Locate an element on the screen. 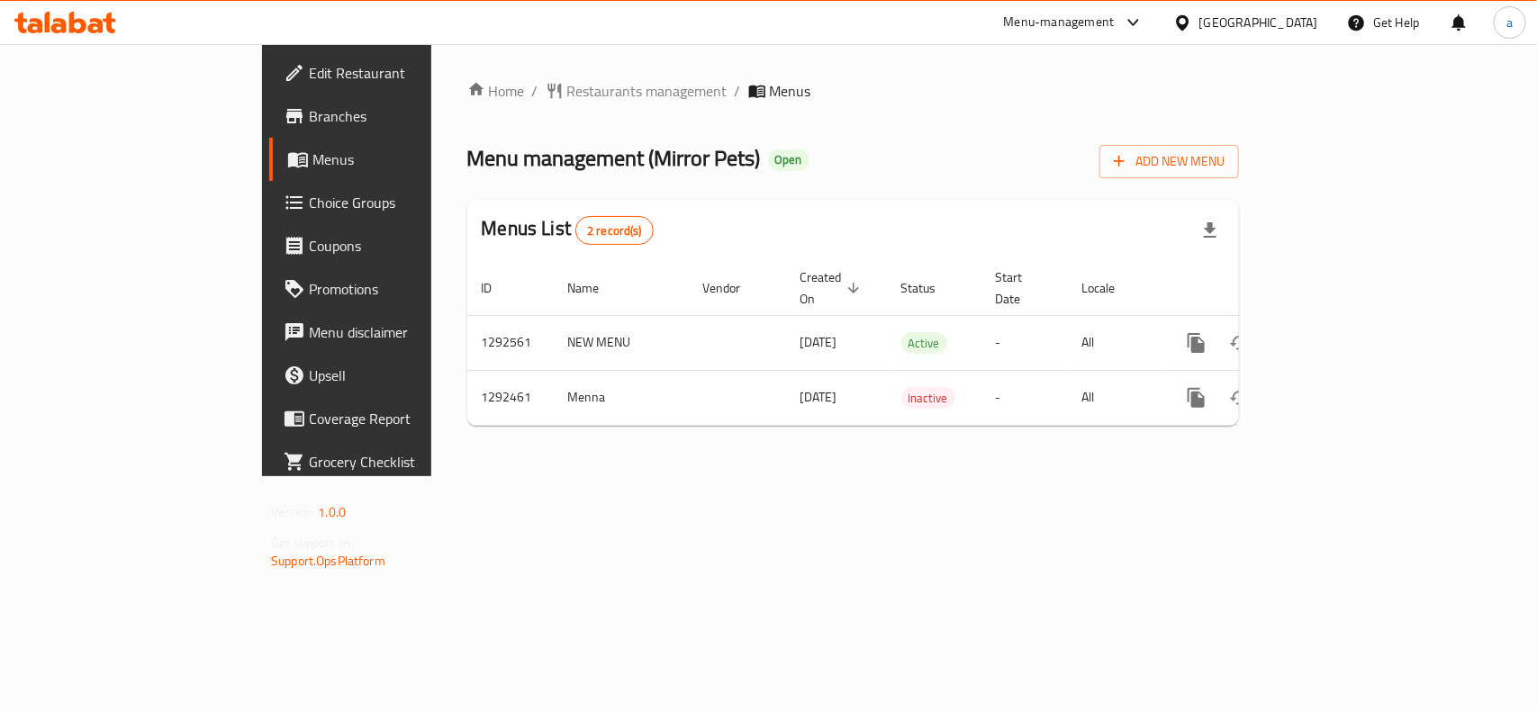 The image size is (1537, 712). span: Open is located at coordinates (789, 159).